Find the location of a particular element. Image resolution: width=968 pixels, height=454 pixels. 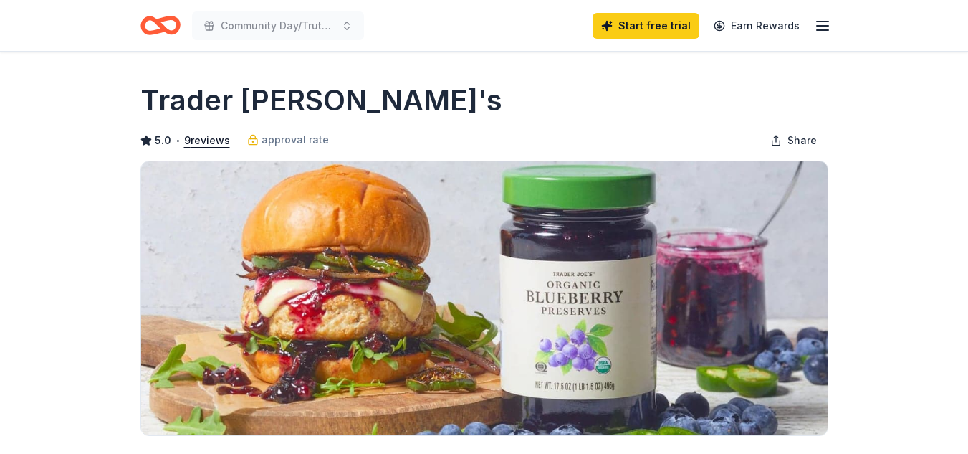

a: Earn Rewards is located at coordinates (757, 26).